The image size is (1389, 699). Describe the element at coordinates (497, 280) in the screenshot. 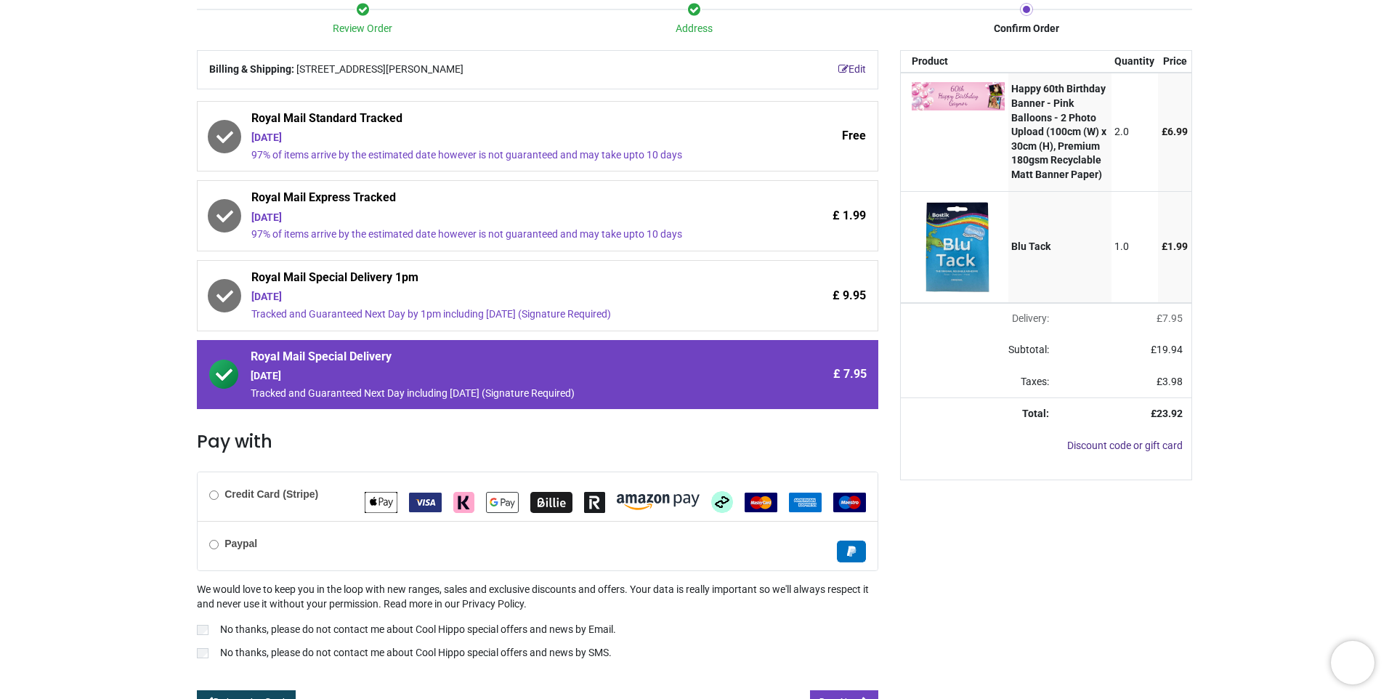

I see `span: Royal Mail Special Delivery 1pm` at that location.